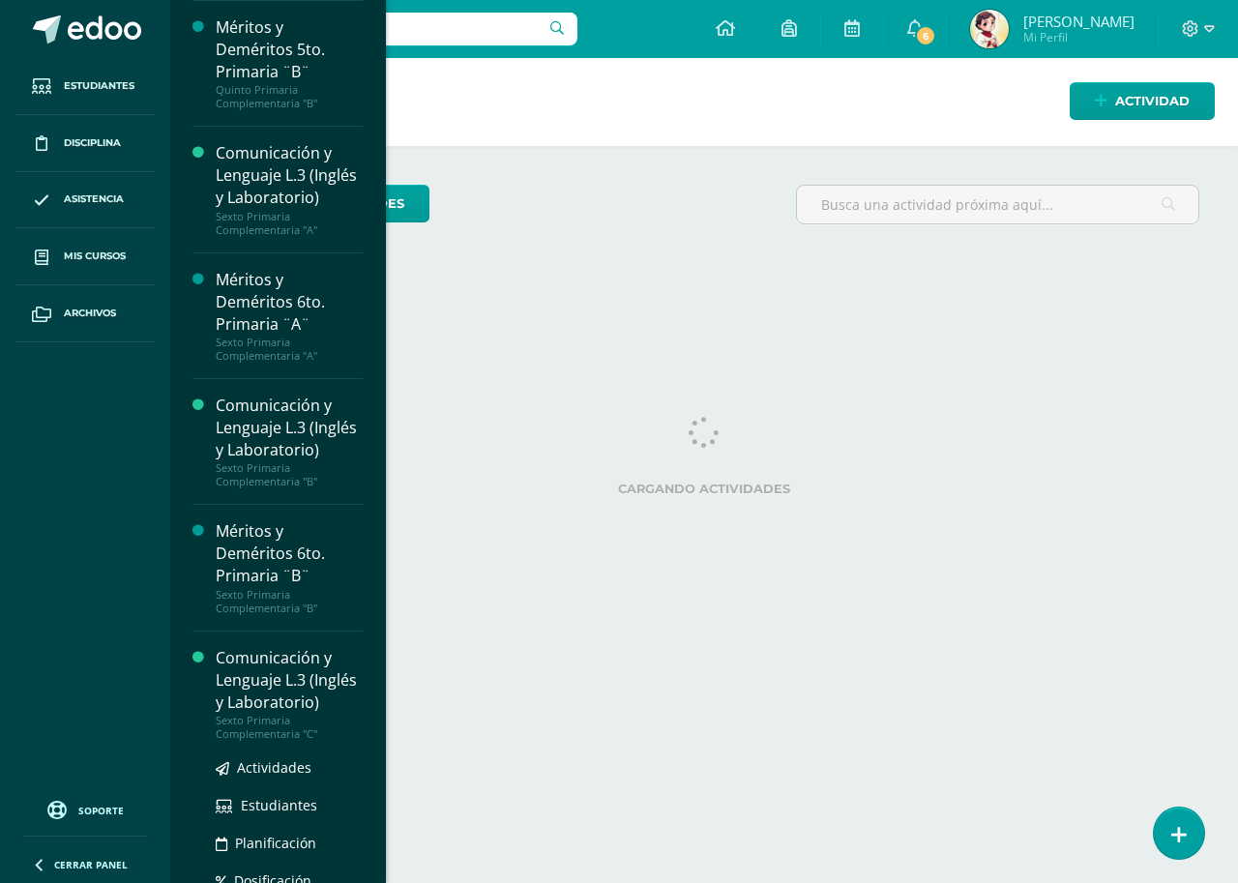  Describe the element at coordinates (997, 204) in the screenshot. I see `input: Busca una actividad próxima aquí...` at that location.